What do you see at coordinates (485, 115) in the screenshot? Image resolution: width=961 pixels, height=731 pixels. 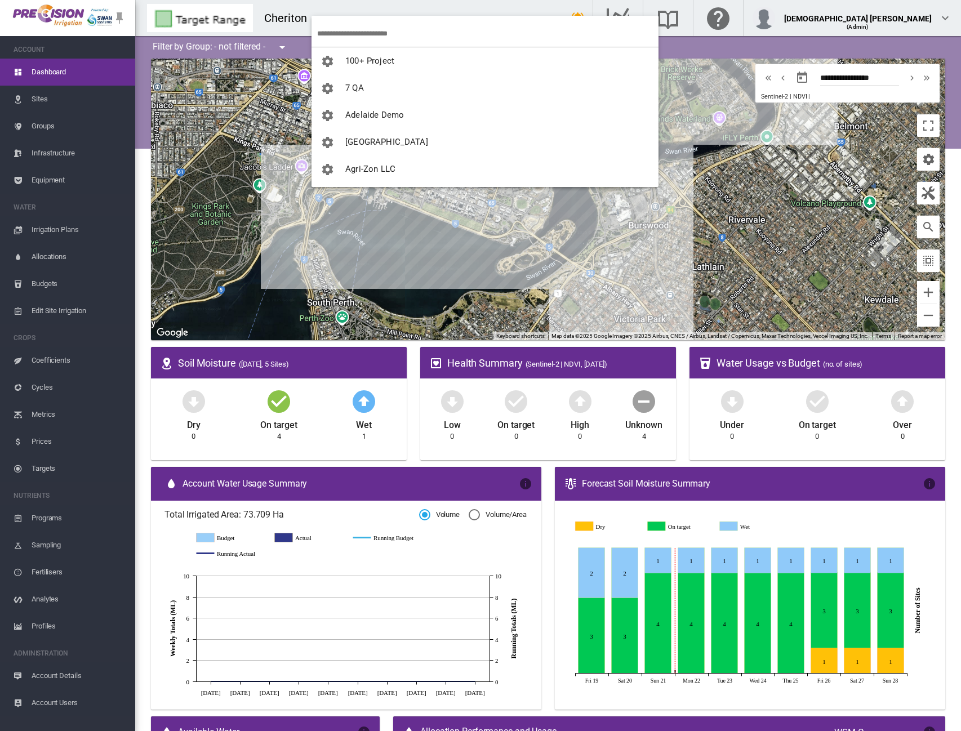 I see `button: You have 'Admin' permissions to Adelaide Demo` at bounding box center [485, 115].